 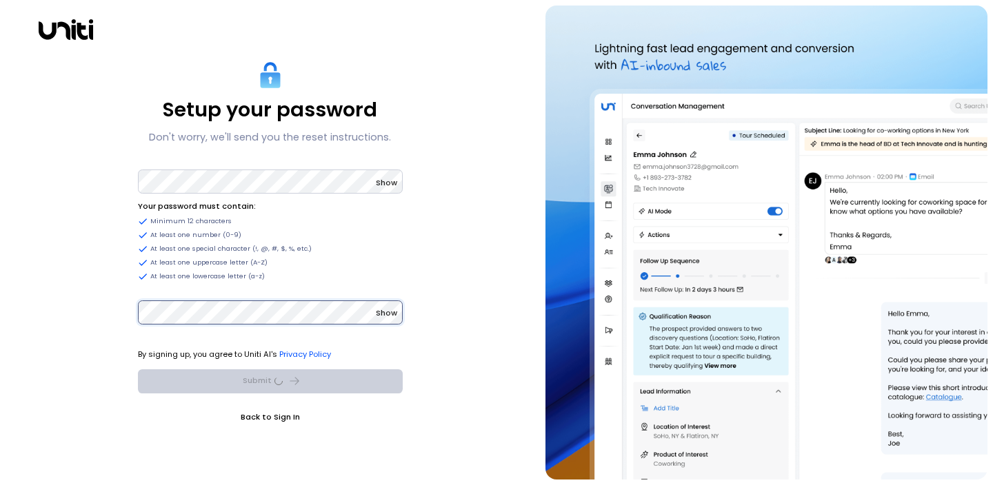 What do you see at coordinates (269, 110) in the screenshot?
I see `p: Setup your password` at bounding box center [269, 110].